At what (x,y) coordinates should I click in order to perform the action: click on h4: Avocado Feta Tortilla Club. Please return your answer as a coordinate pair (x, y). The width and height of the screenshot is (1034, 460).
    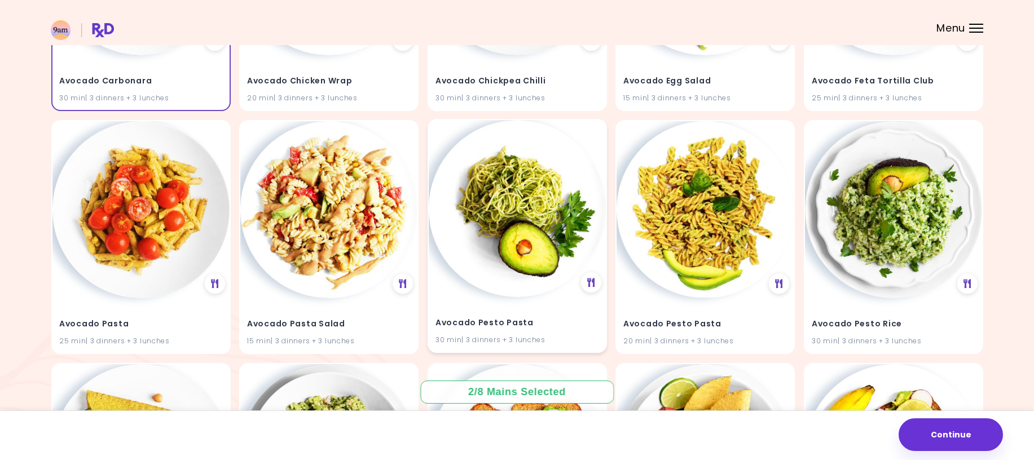
    Looking at the image, I should click on (894, 81).